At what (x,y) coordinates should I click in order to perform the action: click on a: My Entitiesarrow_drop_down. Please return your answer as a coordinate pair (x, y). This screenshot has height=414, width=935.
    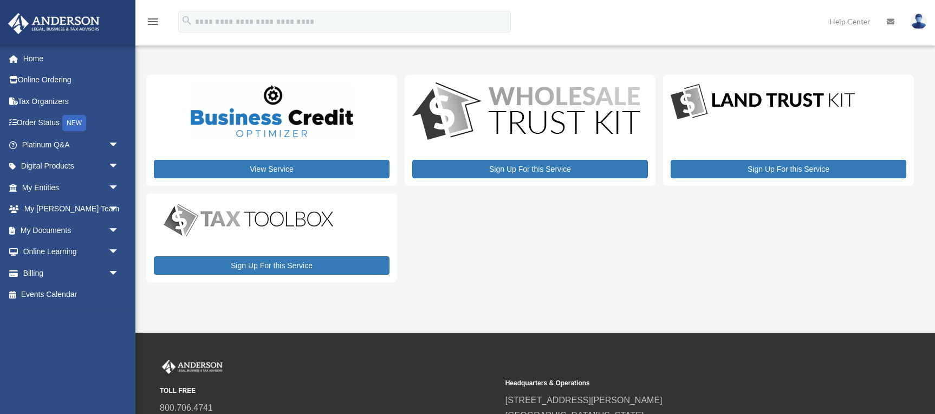
    Looking at the image, I should click on (72, 187).